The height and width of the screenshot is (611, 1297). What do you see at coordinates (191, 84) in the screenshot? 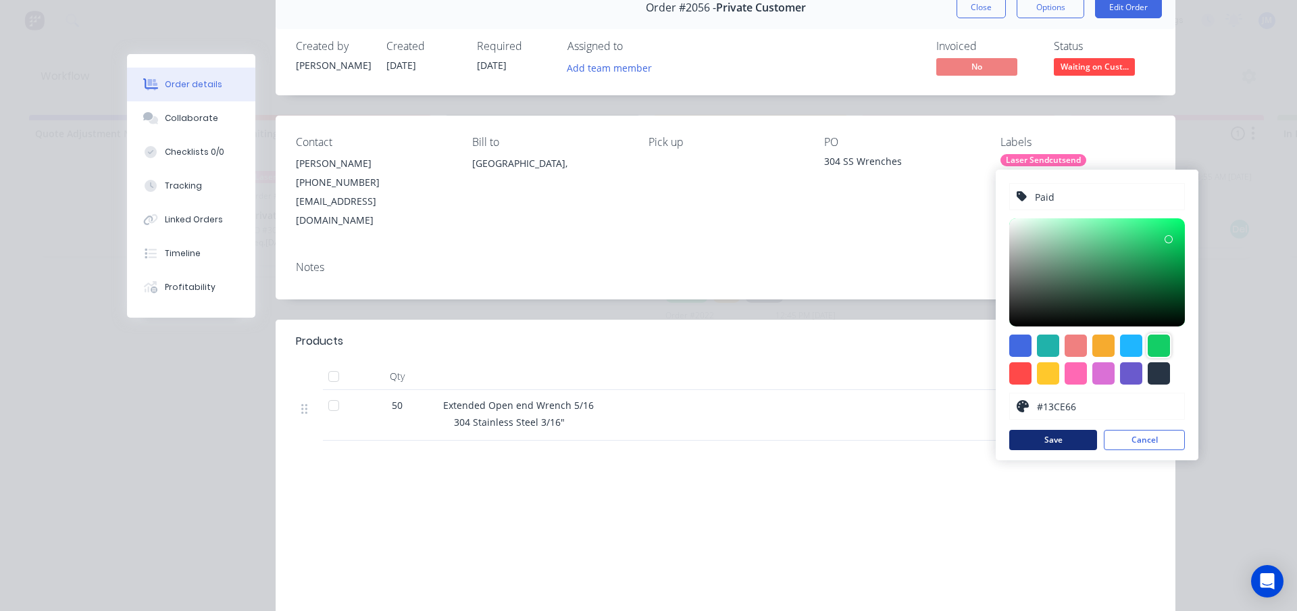
I see `button: Order details` at bounding box center [191, 84].